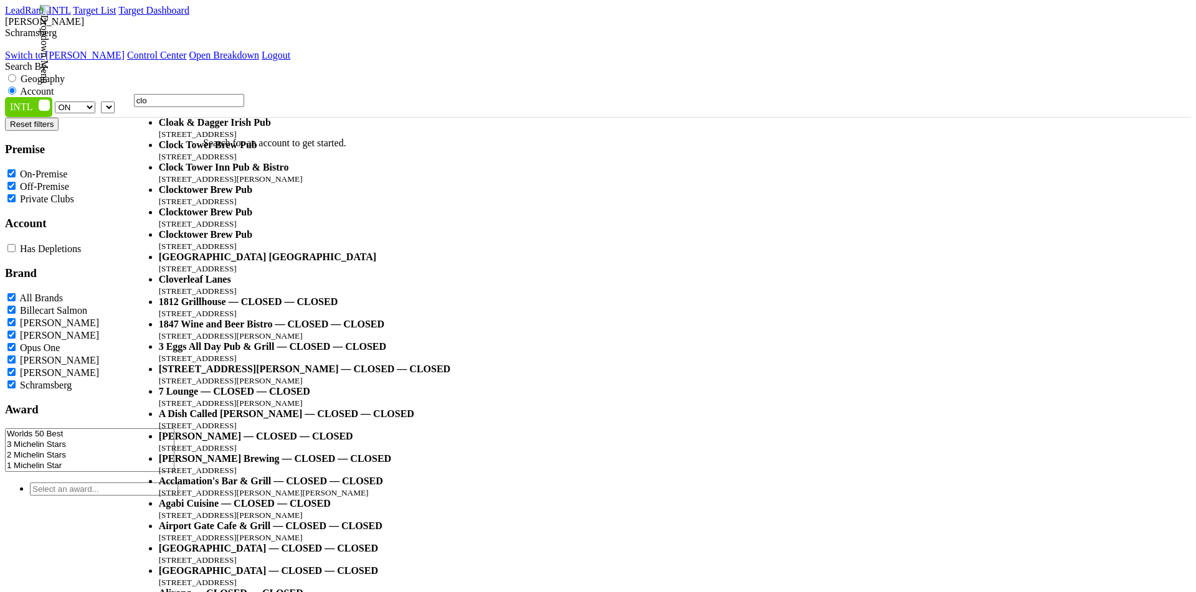 The width and height of the screenshot is (1196, 592). I want to click on b: Agabi Cuisine — CLOSED — CLOSED, so click(245, 503).